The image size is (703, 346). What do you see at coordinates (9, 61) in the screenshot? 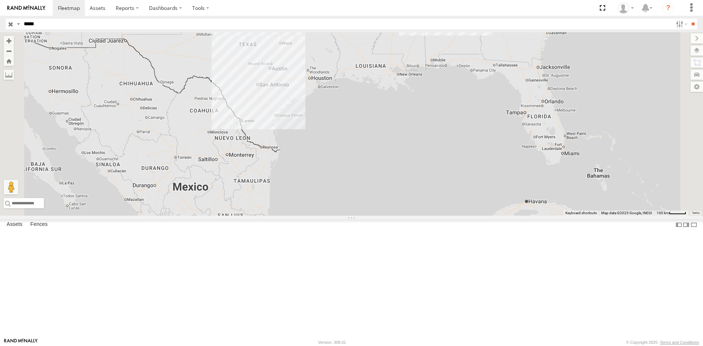
I see `button: Zoom Home` at bounding box center [9, 61].